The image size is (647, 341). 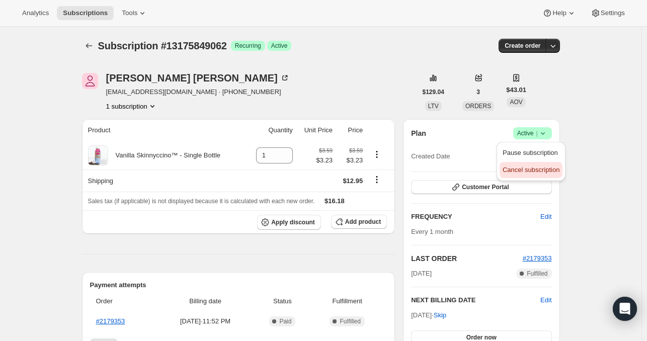 What do you see at coordinates (377, 180) in the screenshot?
I see `button: Shipping actions` at bounding box center [377, 180].